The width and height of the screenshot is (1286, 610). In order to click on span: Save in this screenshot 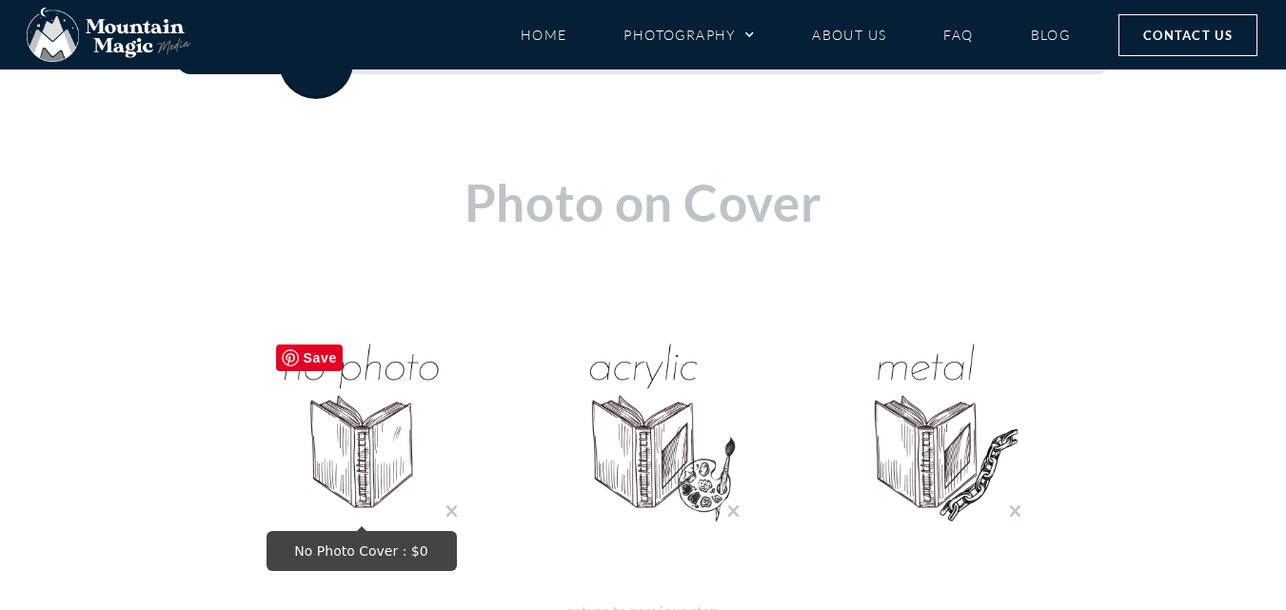, I will do `click(309, 358)`.